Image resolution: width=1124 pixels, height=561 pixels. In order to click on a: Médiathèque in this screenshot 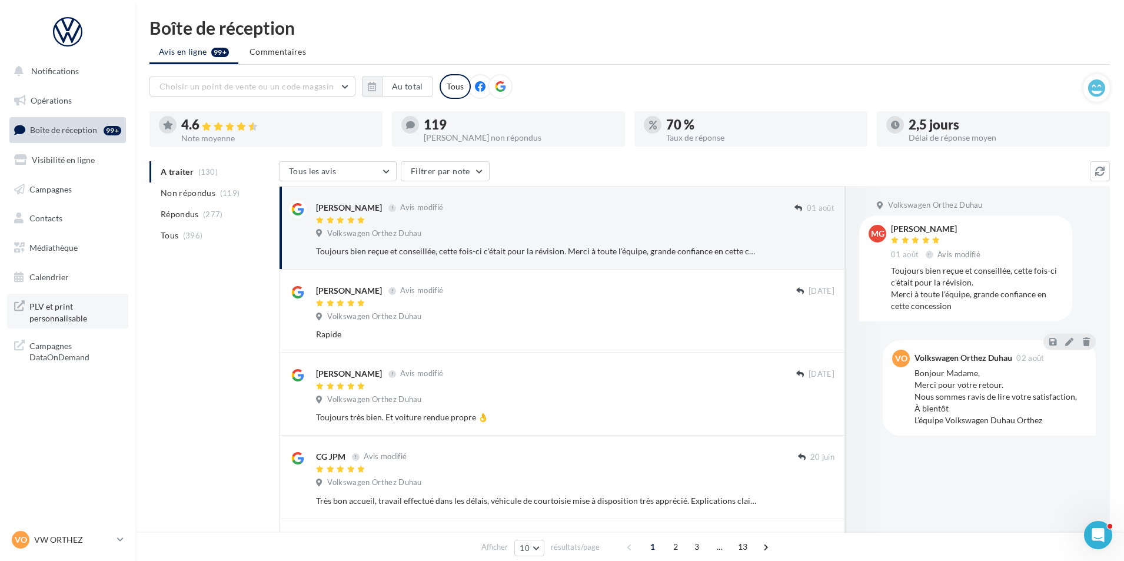, I will do `click(68, 248)`.